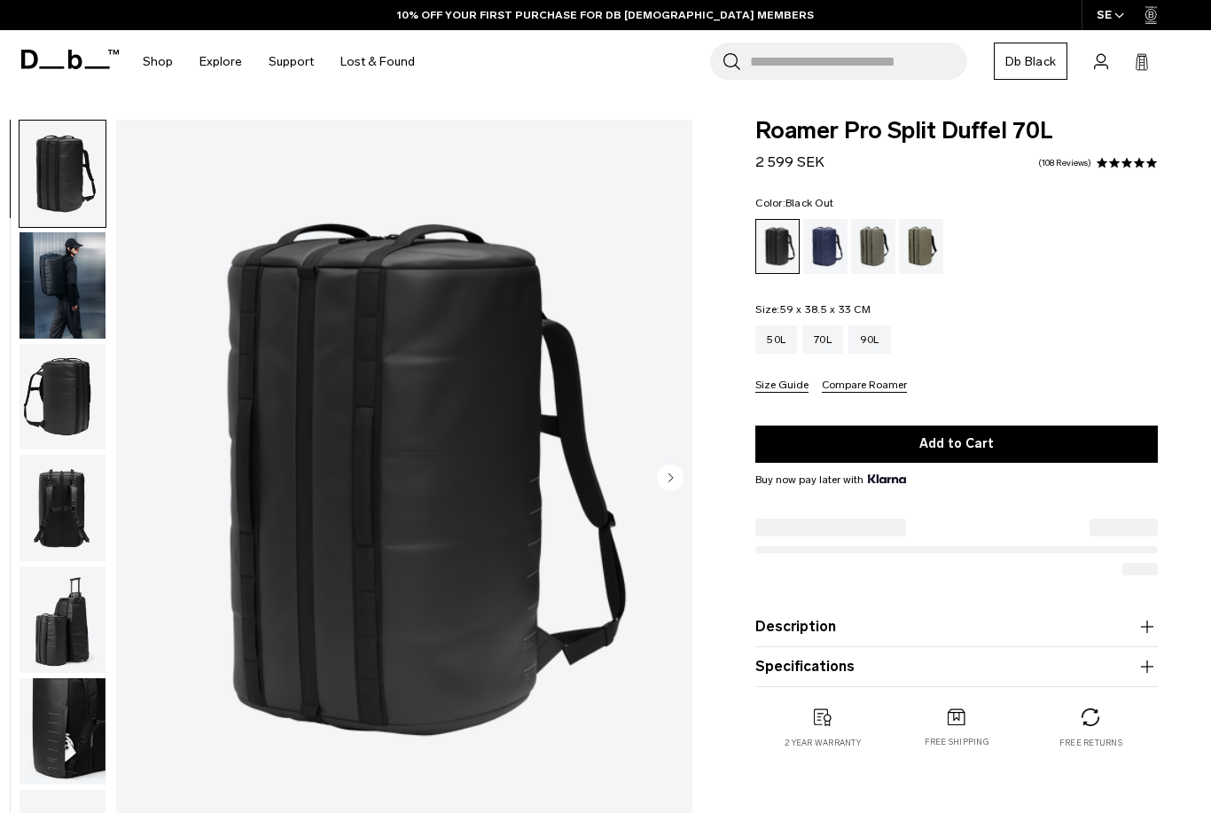 This screenshot has width=1211, height=813. I want to click on button: Specifications, so click(957, 667).